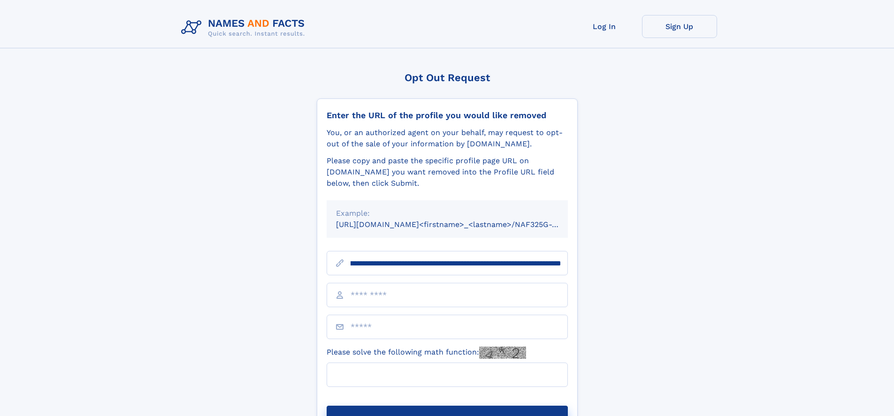  What do you see at coordinates (679, 26) in the screenshot?
I see `a: Sign Up` at bounding box center [679, 26].